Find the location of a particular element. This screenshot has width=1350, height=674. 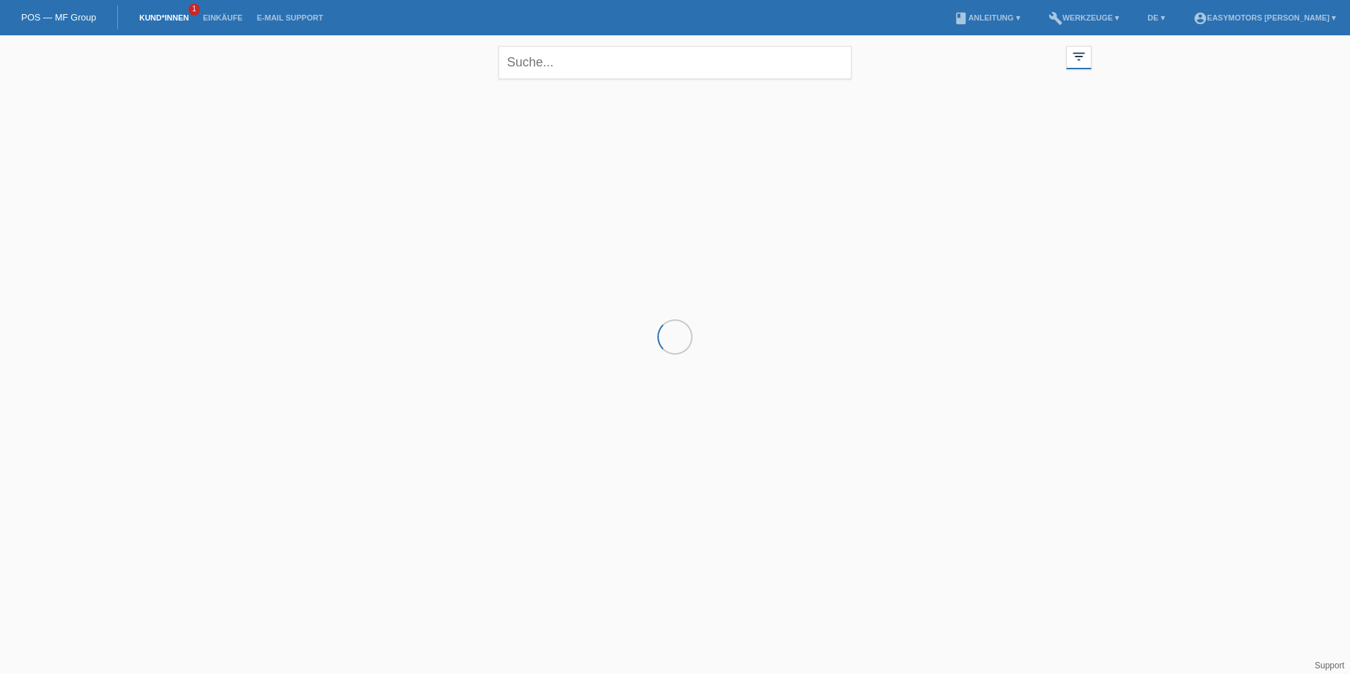

a: Support is located at coordinates (1330, 665).